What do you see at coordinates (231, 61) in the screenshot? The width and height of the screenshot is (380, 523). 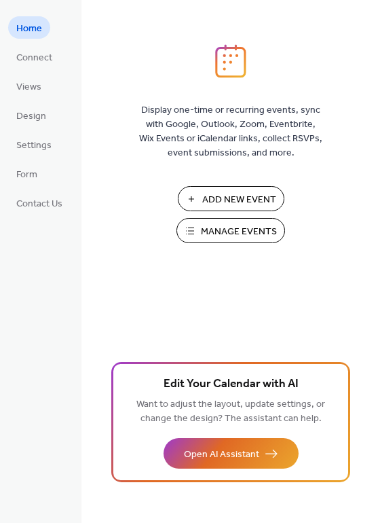 I see `img: logo_icon.svg` at bounding box center [231, 61].